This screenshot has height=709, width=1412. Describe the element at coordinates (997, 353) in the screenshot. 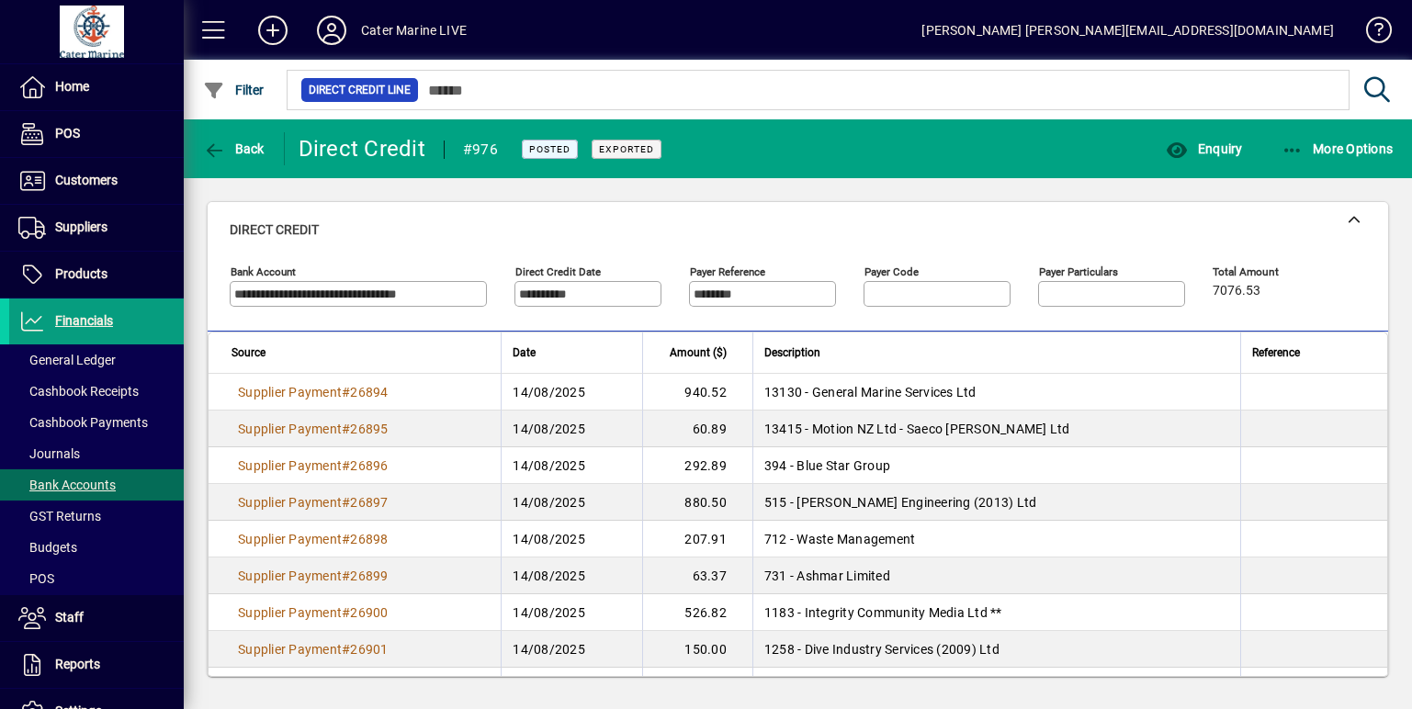

I see `div: Description` at that location.